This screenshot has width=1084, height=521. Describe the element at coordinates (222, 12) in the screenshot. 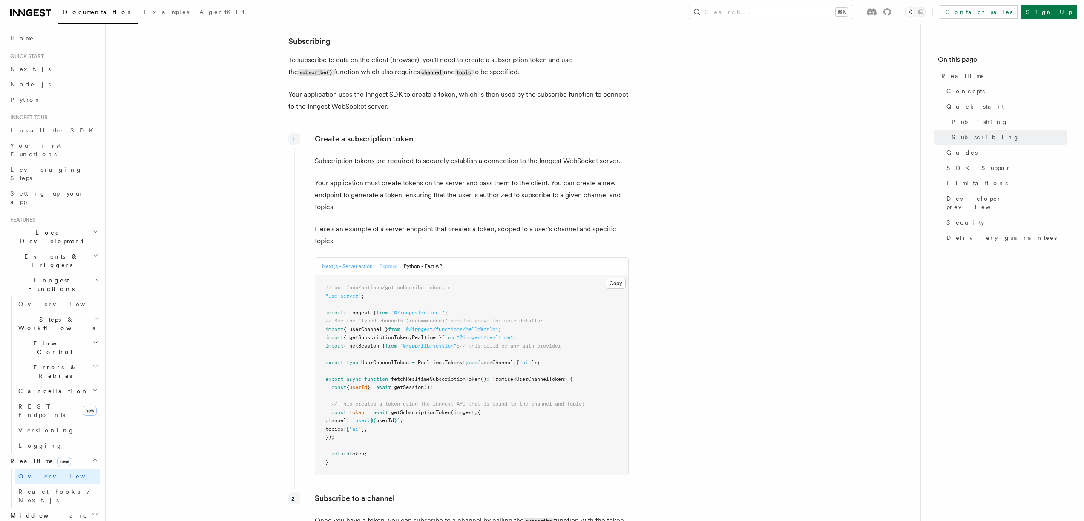

I see `span: AgentKit` at that location.